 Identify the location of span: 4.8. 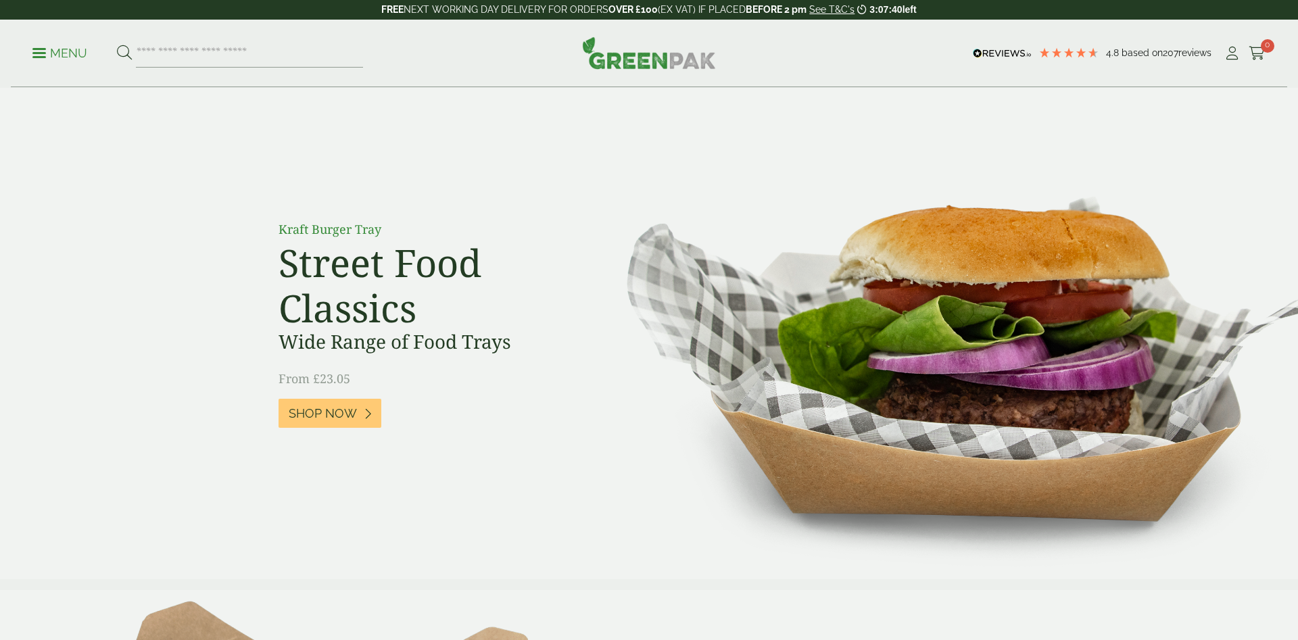
(1114, 53).